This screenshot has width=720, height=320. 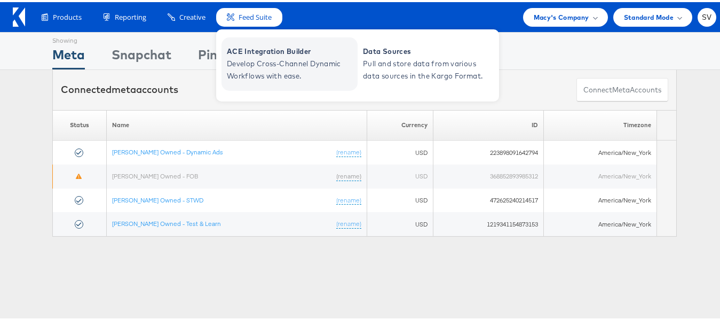 I want to click on span: SV, so click(x=707, y=15).